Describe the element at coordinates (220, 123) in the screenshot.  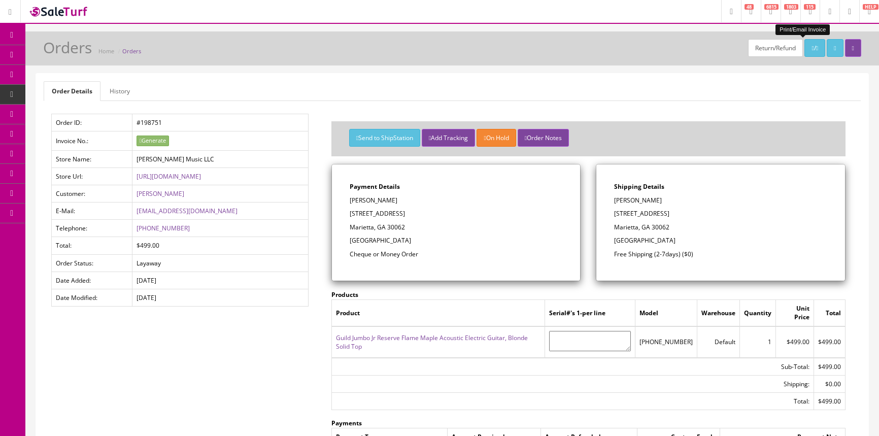
I see `td: #198751` at that location.